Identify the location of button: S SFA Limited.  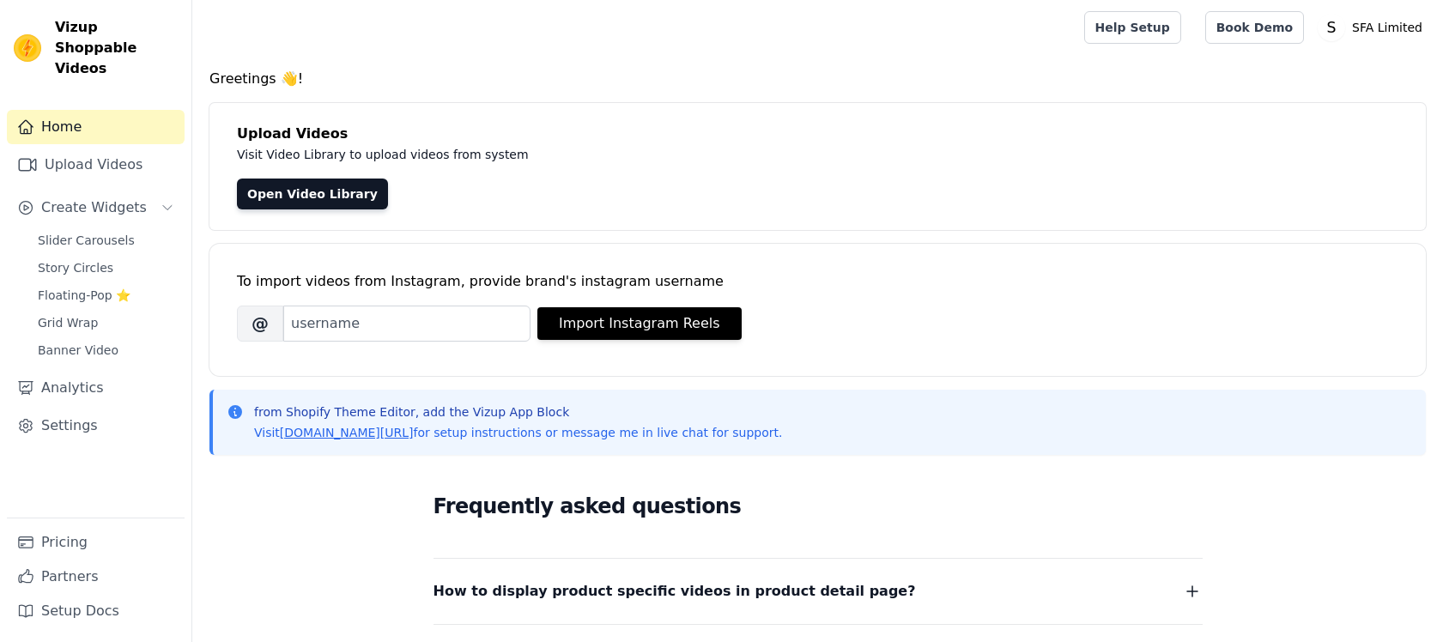
(1373, 27).